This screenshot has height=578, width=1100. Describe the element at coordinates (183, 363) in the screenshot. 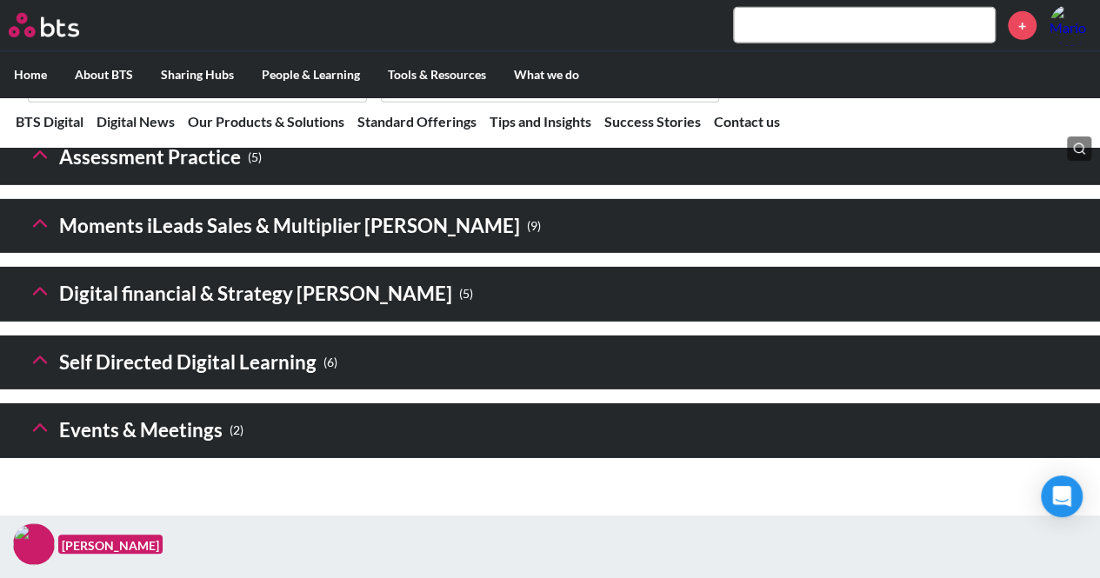

I see `h3: Self Directed Digital Learning` at that location.